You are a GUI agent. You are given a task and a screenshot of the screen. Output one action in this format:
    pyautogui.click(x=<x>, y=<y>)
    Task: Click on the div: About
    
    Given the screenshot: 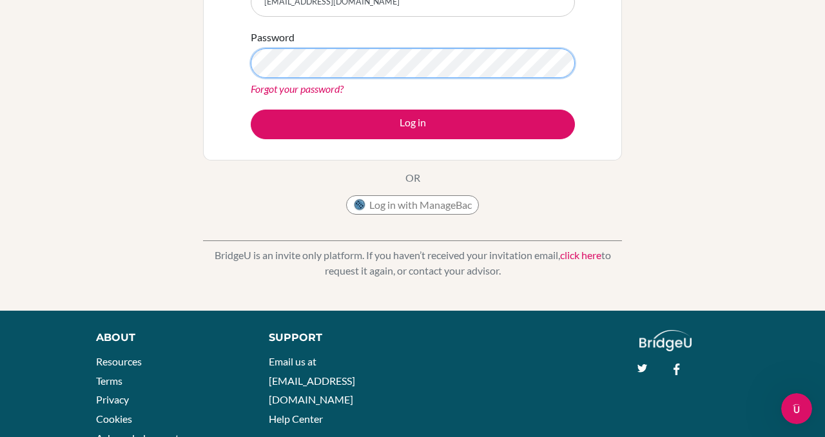 What is the action you would take?
    pyautogui.click(x=168, y=338)
    